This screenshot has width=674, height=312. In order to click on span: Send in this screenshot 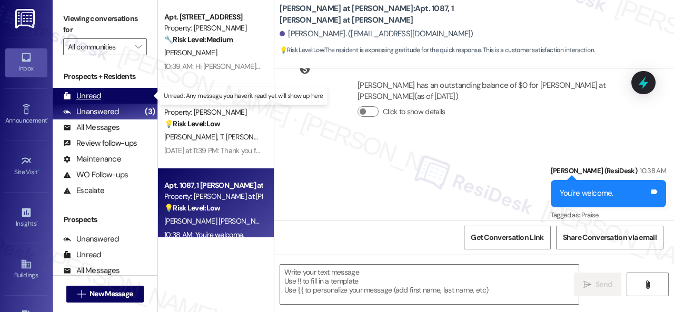, I will do `click(603, 284)`.